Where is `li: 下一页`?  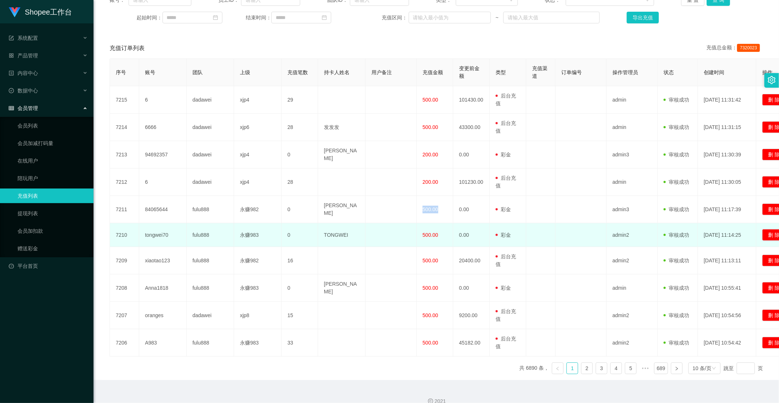 li: 下一页 is located at coordinates (676, 368).